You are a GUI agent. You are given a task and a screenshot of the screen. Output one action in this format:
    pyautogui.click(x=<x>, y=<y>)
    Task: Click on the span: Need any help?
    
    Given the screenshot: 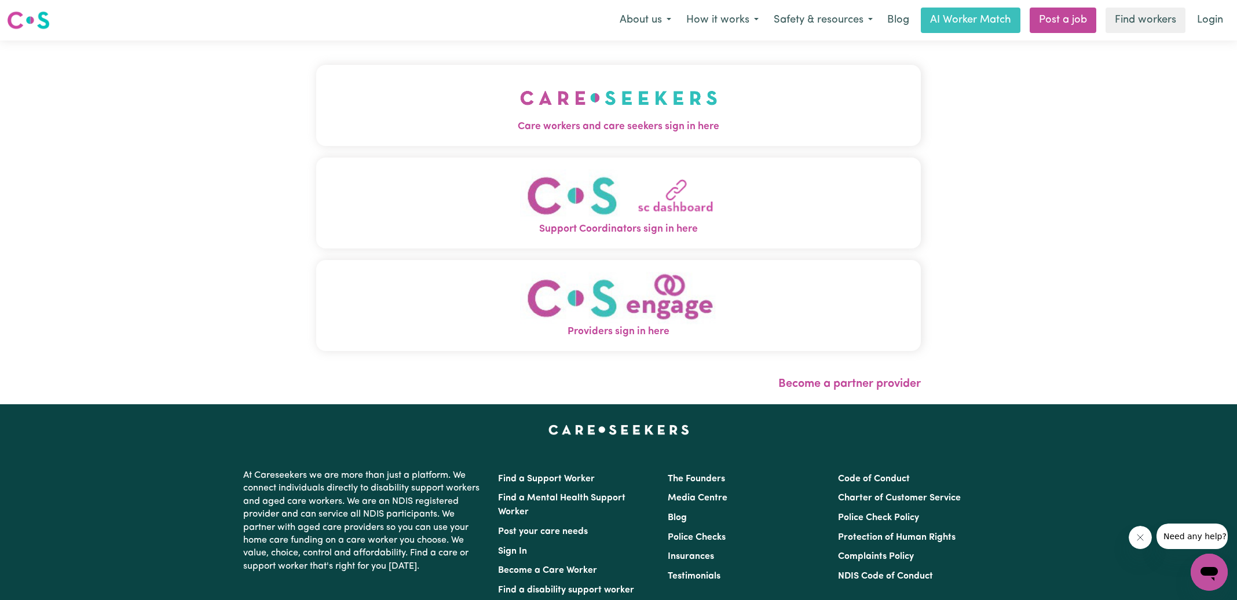 What is the action you would take?
    pyautogui.click(x=38, y=13)
    